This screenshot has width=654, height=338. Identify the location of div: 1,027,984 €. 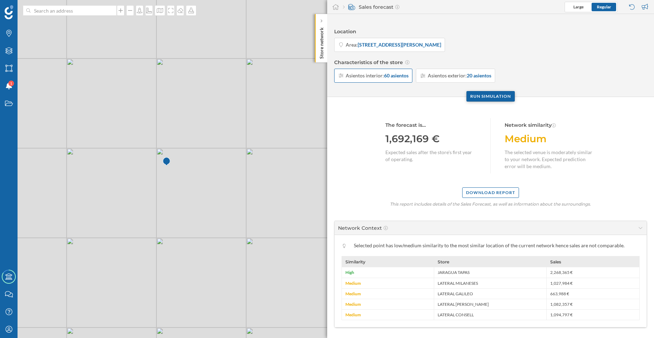
(593, 283).